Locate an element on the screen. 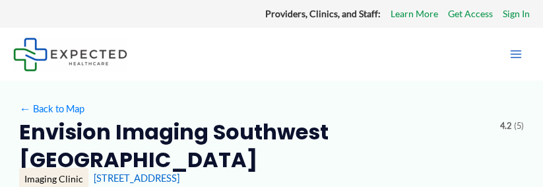 This screenshot has width=543, height=187. a: Get Access is located at coordinates (470, 14).